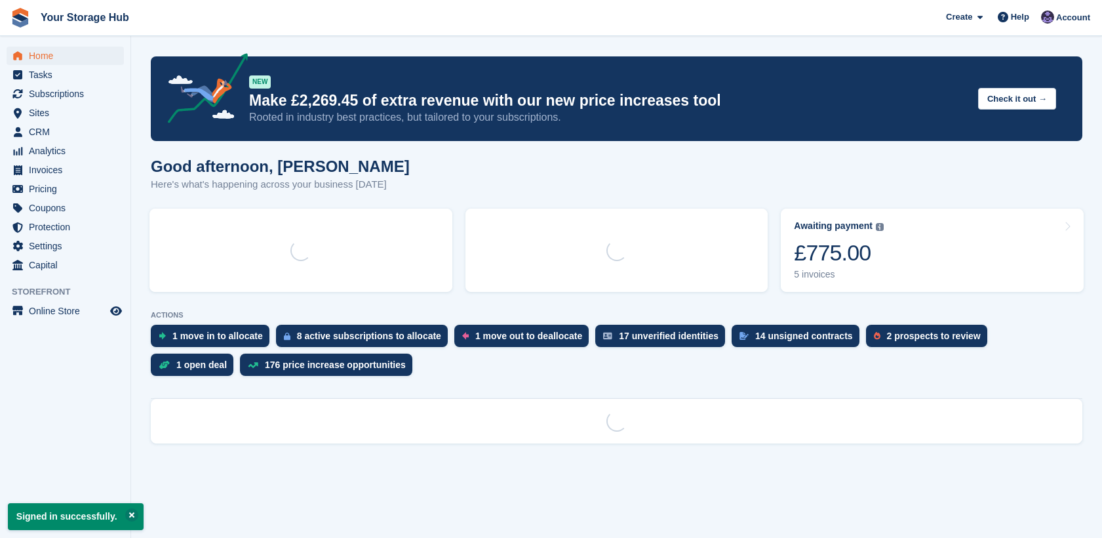 The image size is (1102, 538). What do you see at coordinates (839, 252) in the screenshot?
I see `div: £775.00` at bounding box center [839, 252].